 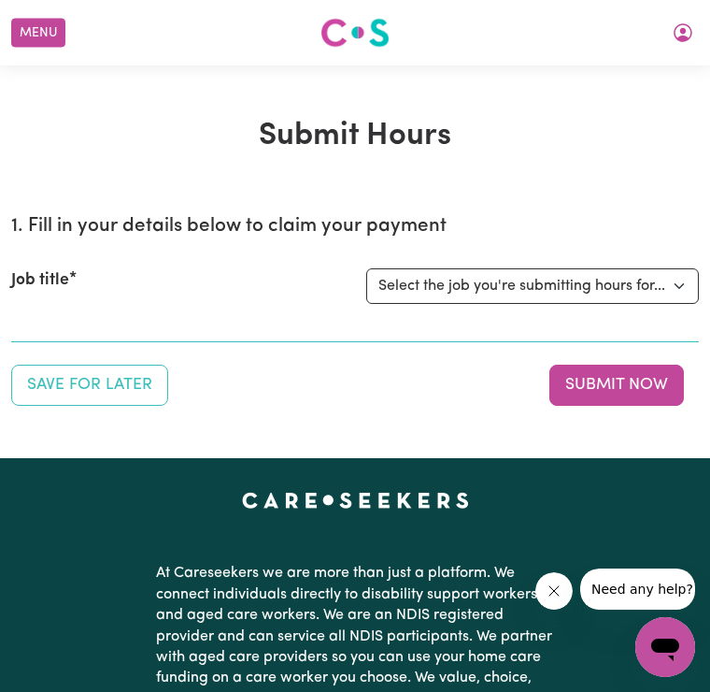 I want to click on a: Careseekers logo, so click(x=355, y=33).